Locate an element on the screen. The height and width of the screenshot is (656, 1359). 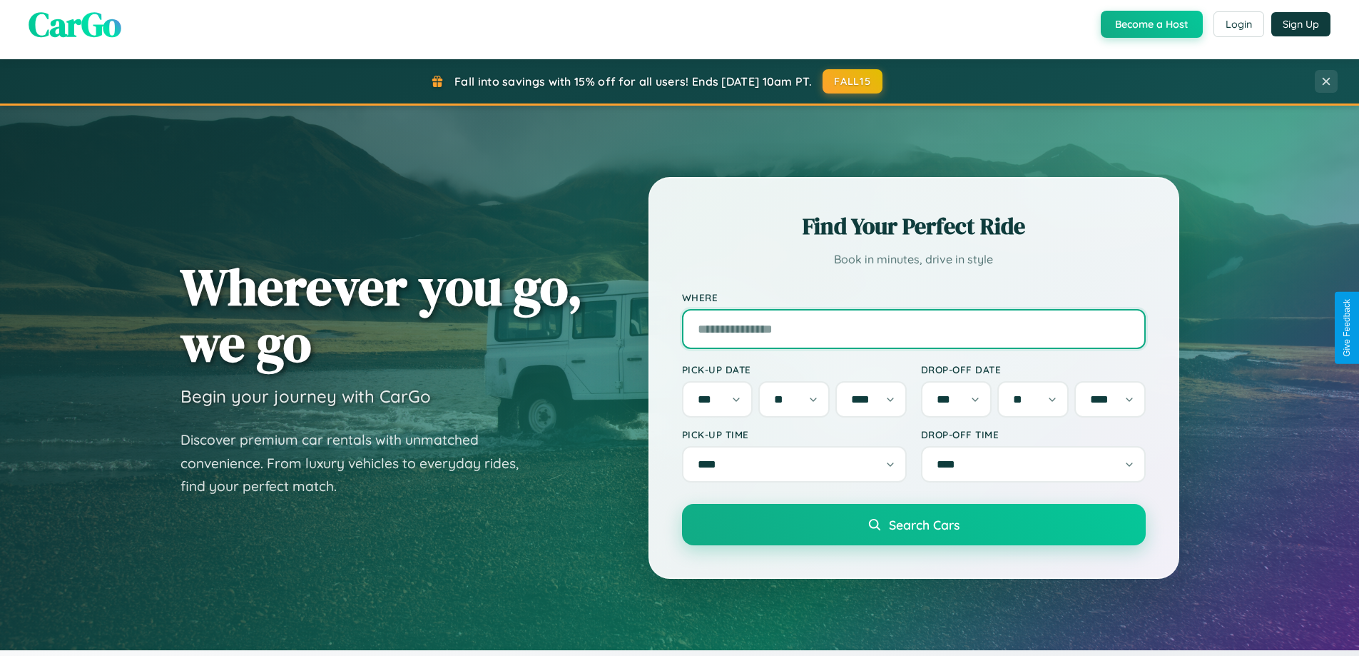
button: Search Cars is located at coordinates (914, 524).